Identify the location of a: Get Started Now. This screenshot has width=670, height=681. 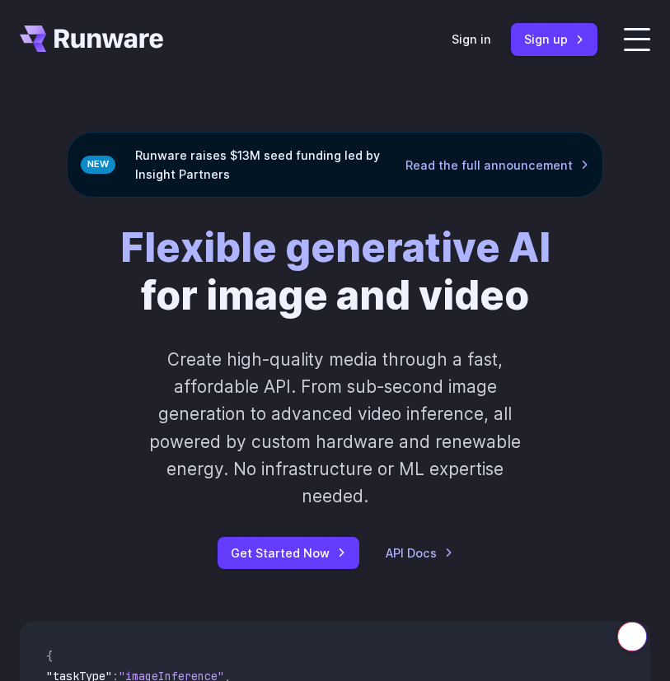
(288, 553).